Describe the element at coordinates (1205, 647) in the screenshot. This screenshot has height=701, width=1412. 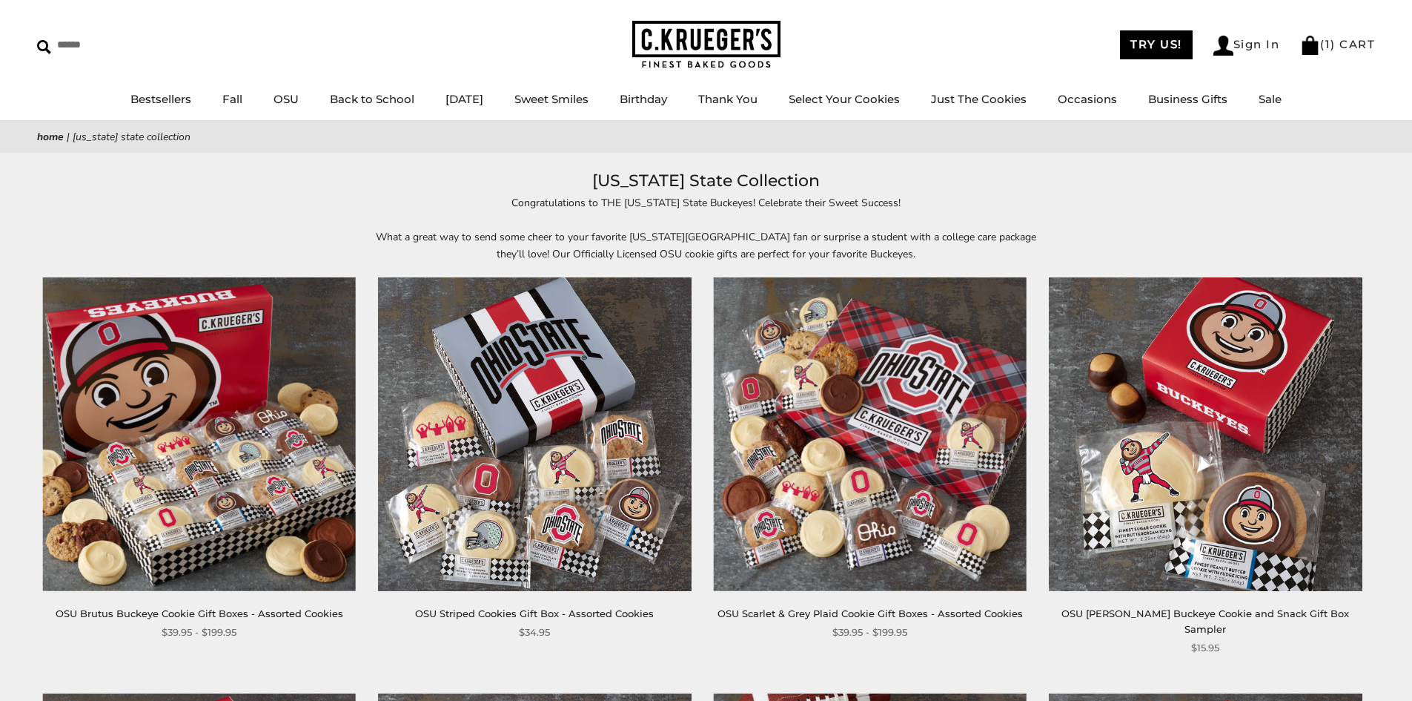
I see `span: $15.95` at that location.